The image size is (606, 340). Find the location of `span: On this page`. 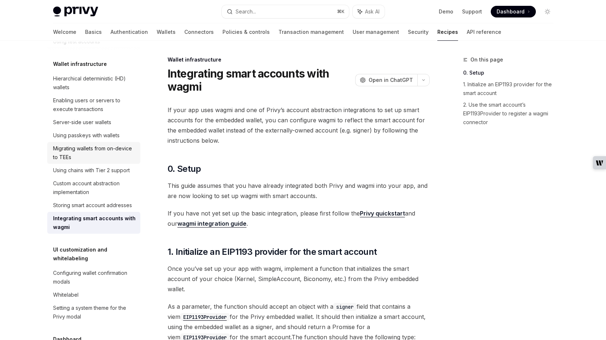

span: On this page is located at coordinates (487, 60).